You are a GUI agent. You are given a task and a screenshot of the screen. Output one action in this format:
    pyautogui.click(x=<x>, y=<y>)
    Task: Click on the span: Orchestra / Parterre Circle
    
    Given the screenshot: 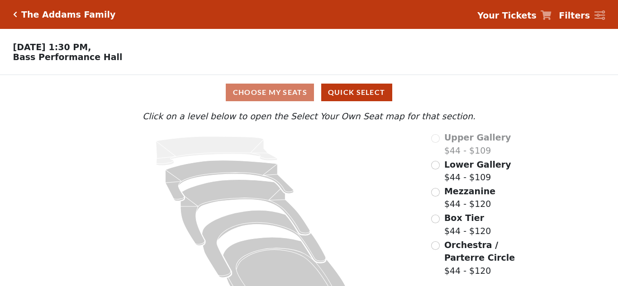 What is the action you would take?
    pyautogui.click(x=480, y=252)
    